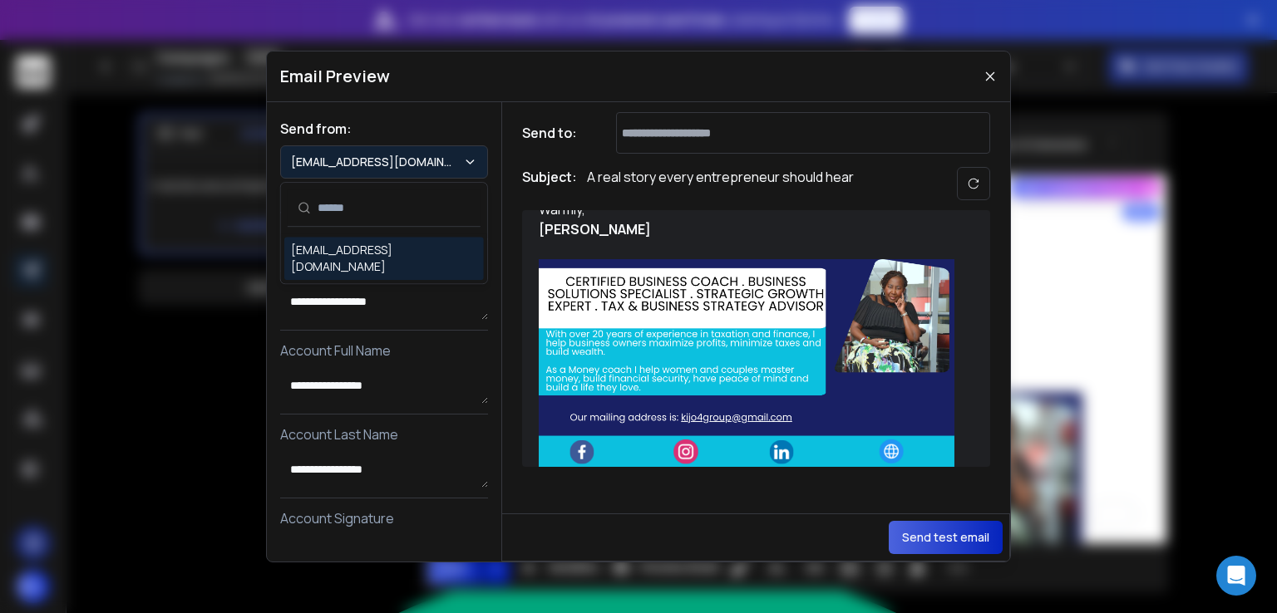  I want to click on h1: Send from:, so click(384, 129).